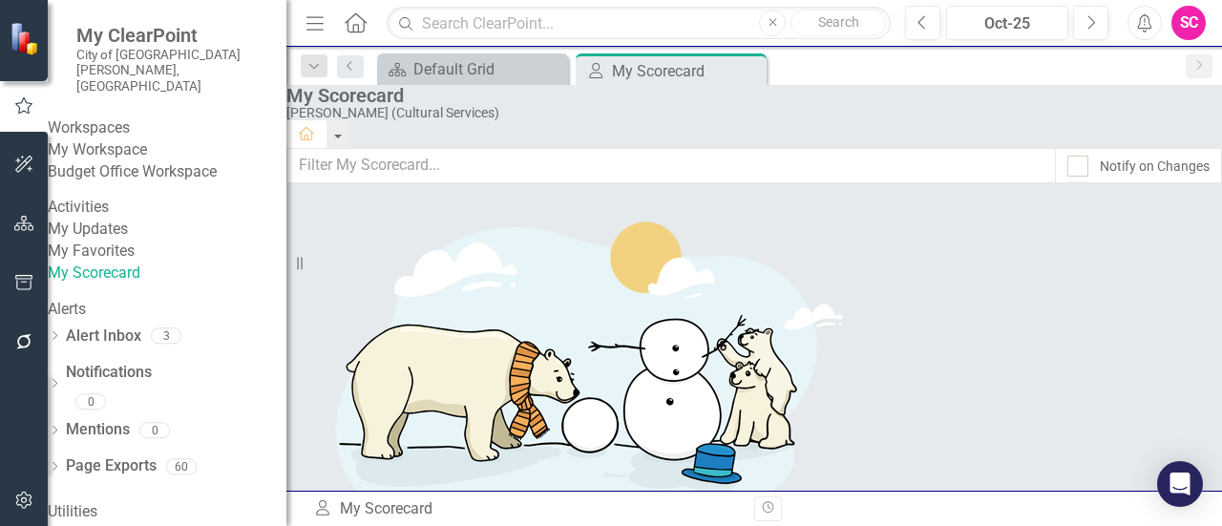  Describe the element at coordinates (103, 336) in the screenshot. I see `a: Alert Inbox` at that location.